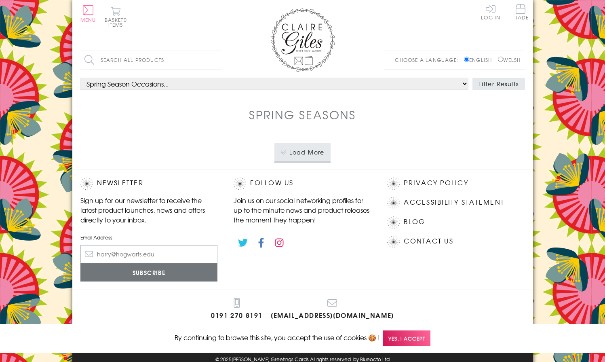 The image size is (605, 362). Describe the element at coordinates (218, 60) in the screenshot. I see `input: Search` at that location.